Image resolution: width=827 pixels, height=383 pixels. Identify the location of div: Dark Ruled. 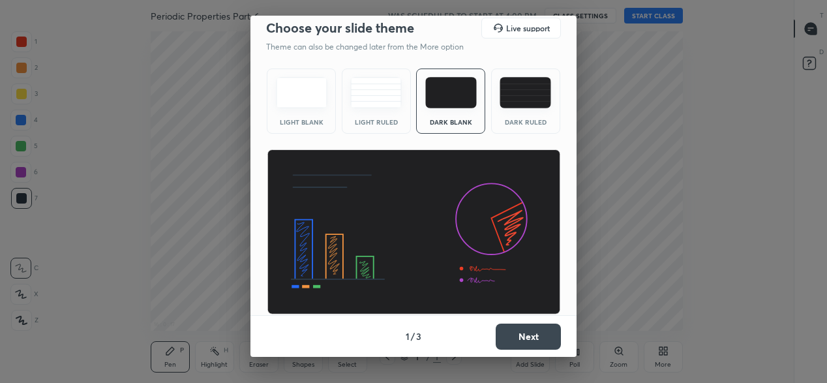
(526, 122).